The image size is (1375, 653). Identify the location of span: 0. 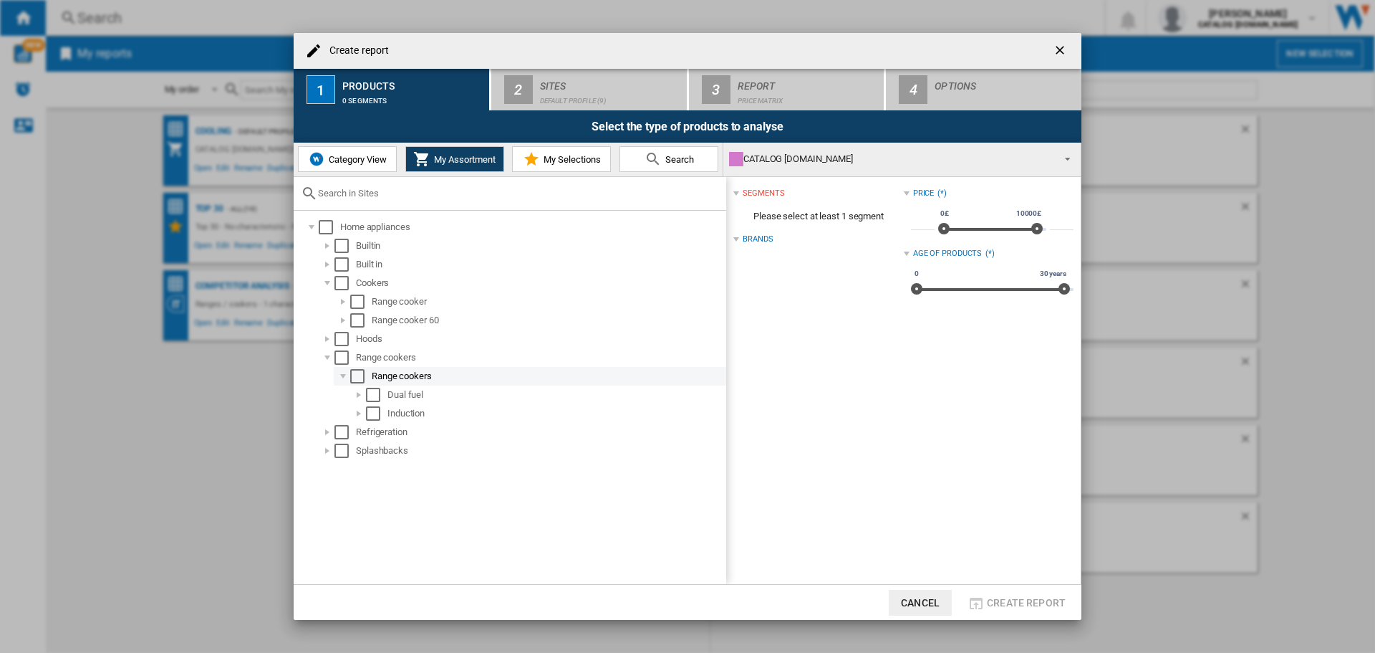
(917, 274).